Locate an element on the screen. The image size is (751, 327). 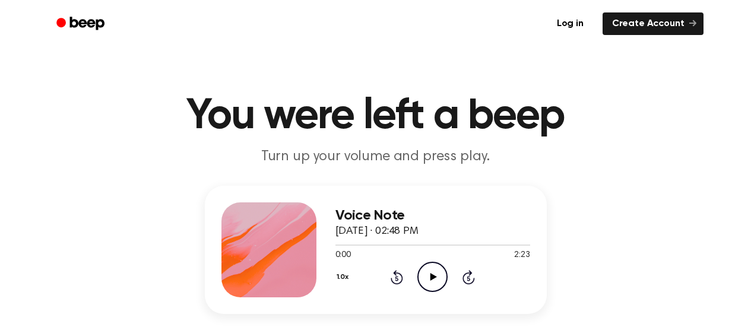
a: Beep is located at coordinates (81, 24).